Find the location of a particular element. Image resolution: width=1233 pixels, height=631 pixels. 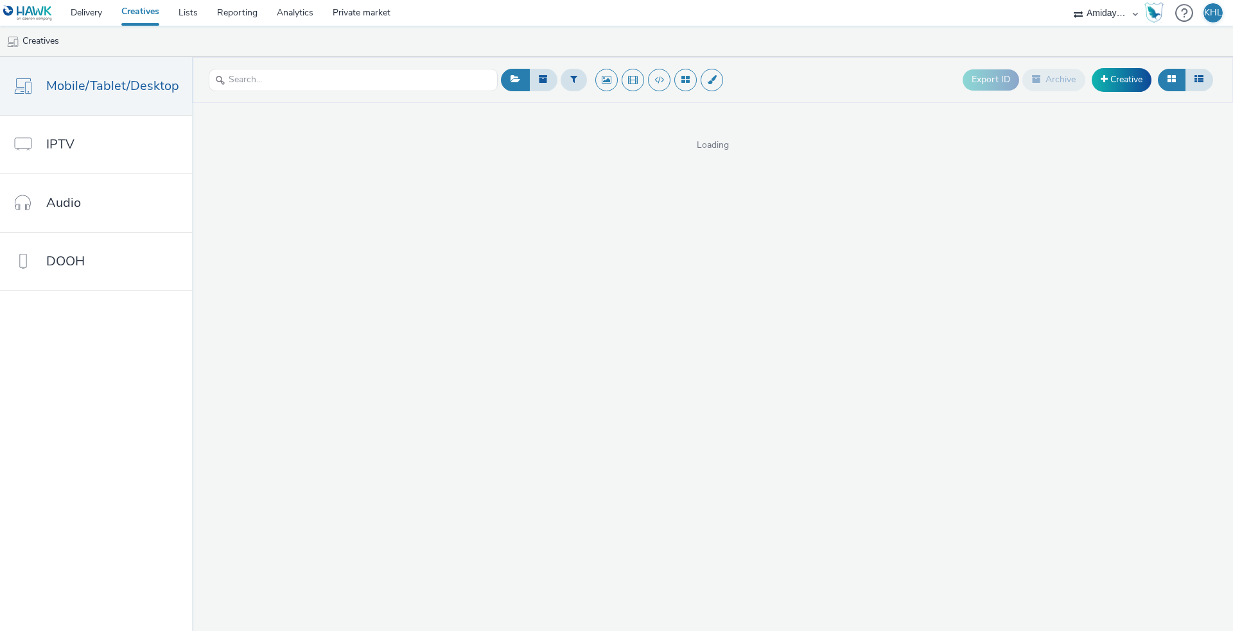

button: Table is located at coordinates (1199, 80).